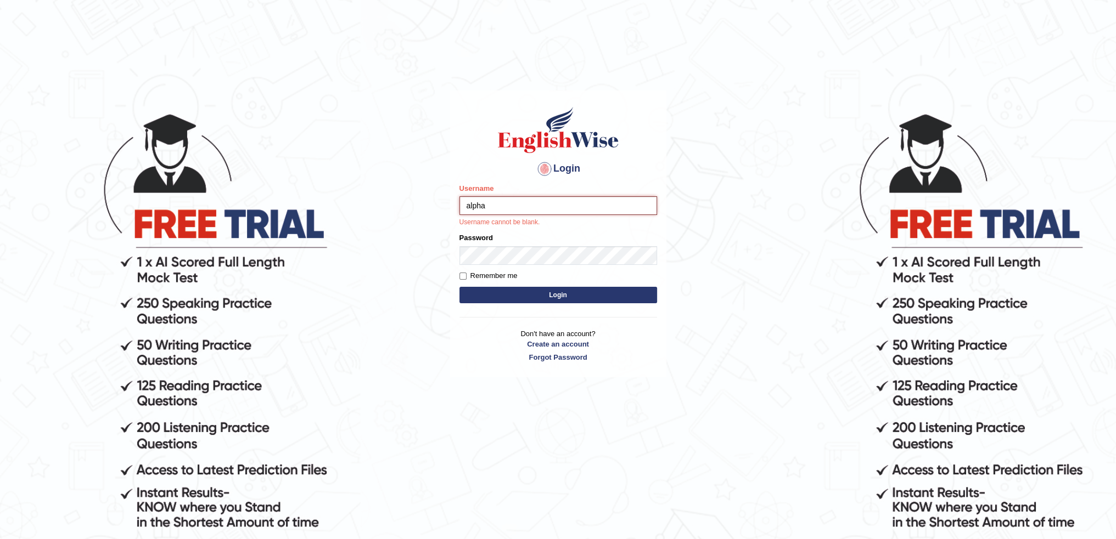 The width and height of the screenshot is (1116, 539). Describe the element at coordinates (463, 276) in the screenshot. I see `input: Remember me` at that location.